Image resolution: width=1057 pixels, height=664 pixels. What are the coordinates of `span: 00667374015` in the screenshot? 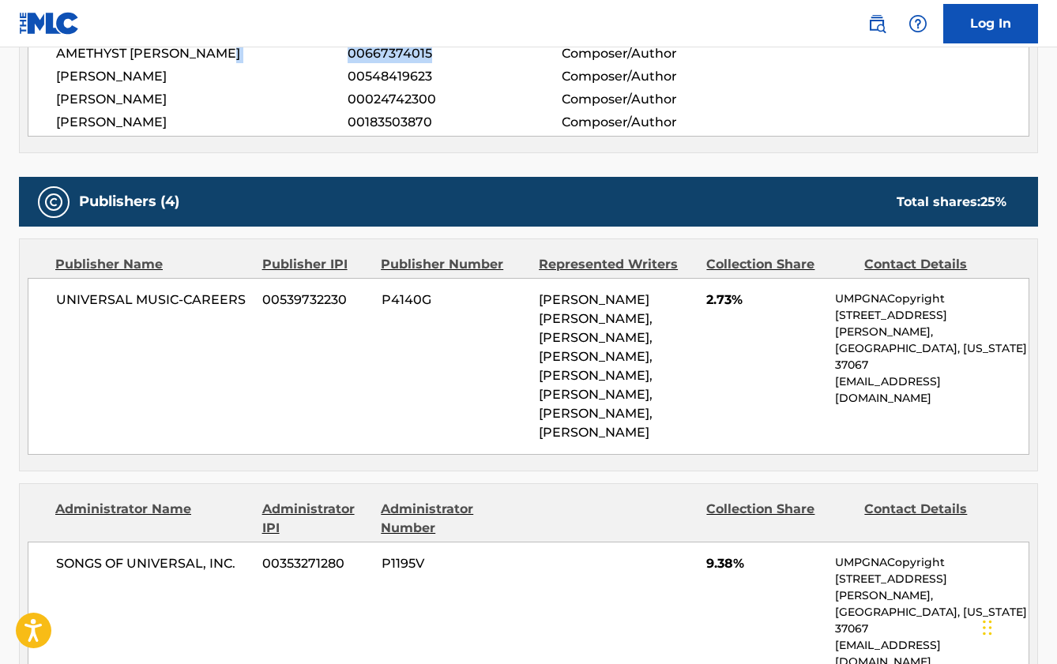 It's located at (454, 54).